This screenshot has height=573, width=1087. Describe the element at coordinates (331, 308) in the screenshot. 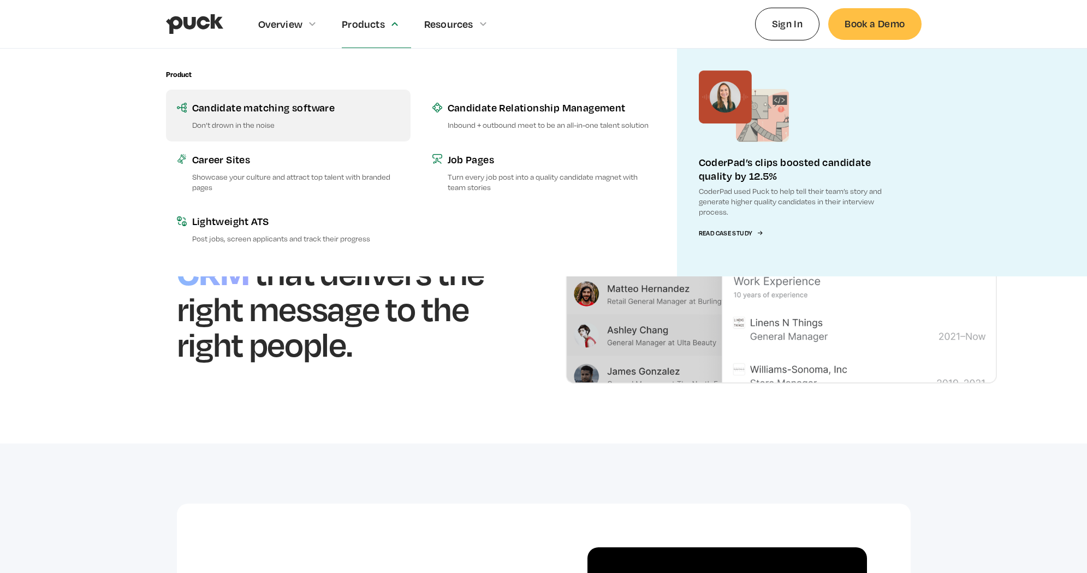

I see `h1: that delivers the right message to the right people.` at that location.